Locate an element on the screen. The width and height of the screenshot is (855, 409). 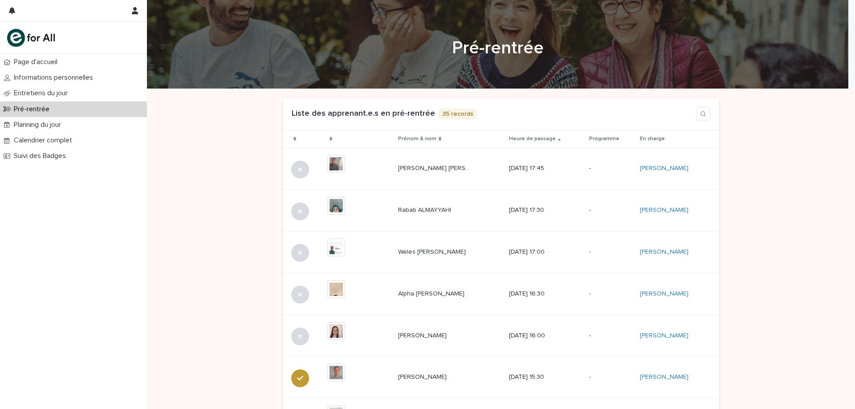
p: En charge is located at coordinates (652, 139).